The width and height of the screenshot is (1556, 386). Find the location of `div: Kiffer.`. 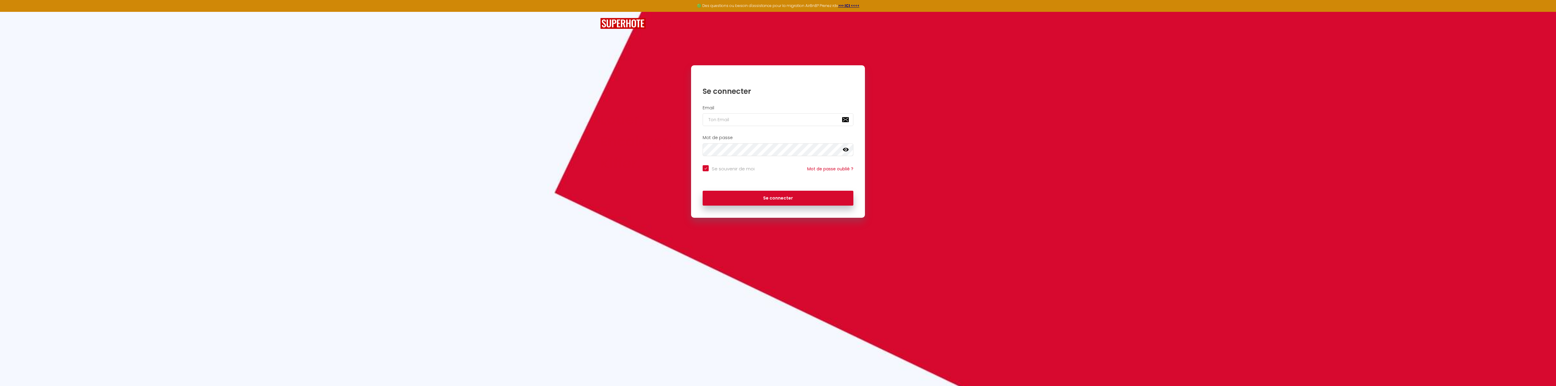

div: Kiffer. is located at coordinates (636, 164).